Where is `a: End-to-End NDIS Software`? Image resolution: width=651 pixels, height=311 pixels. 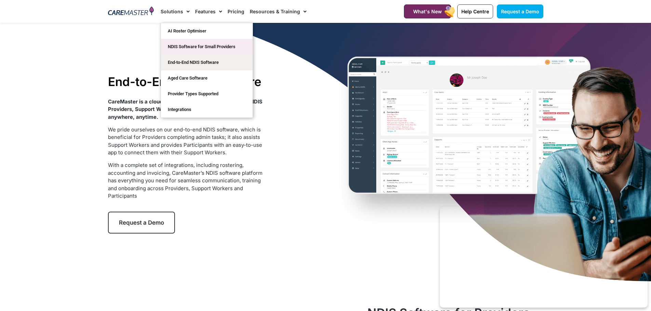 a: End-to-End NDIS Software is located at coordinates (207, 63).